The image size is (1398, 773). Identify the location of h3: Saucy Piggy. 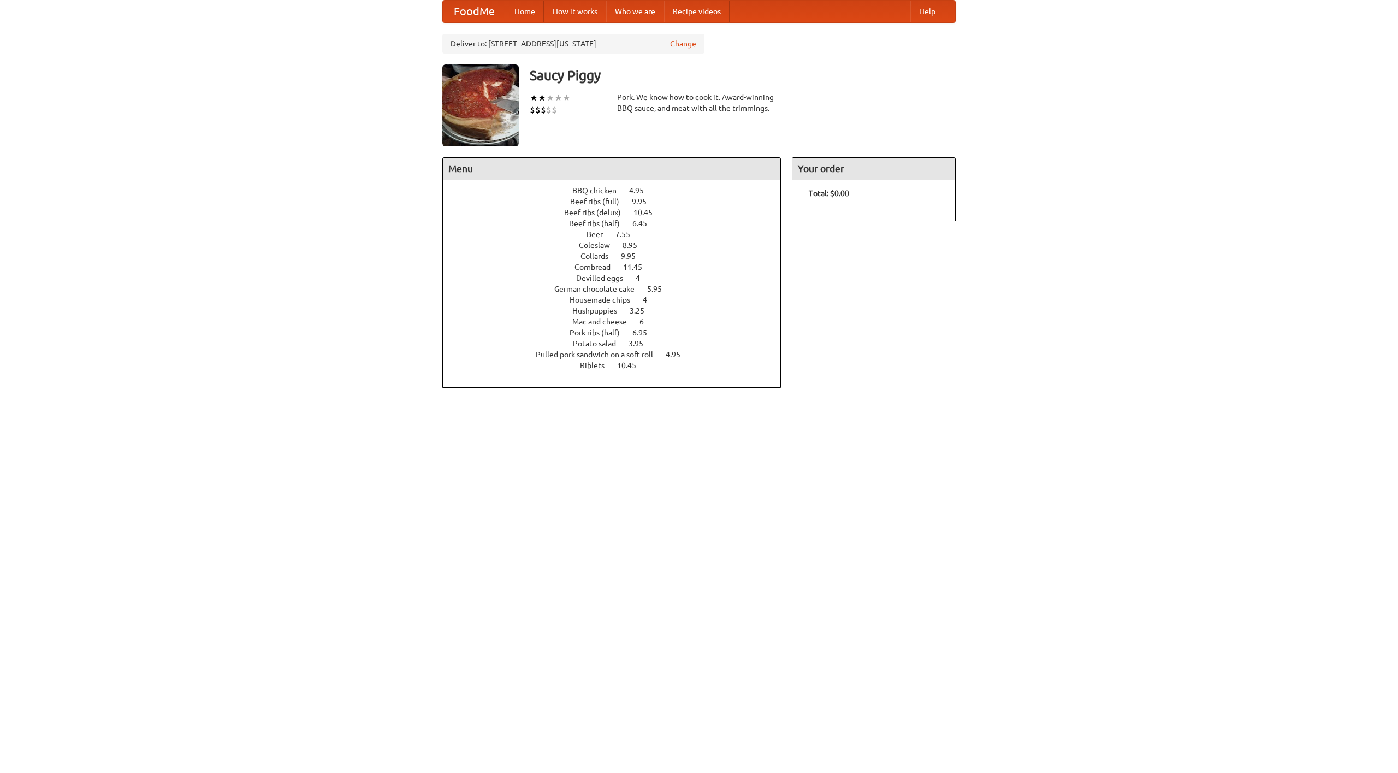
(742, 75).